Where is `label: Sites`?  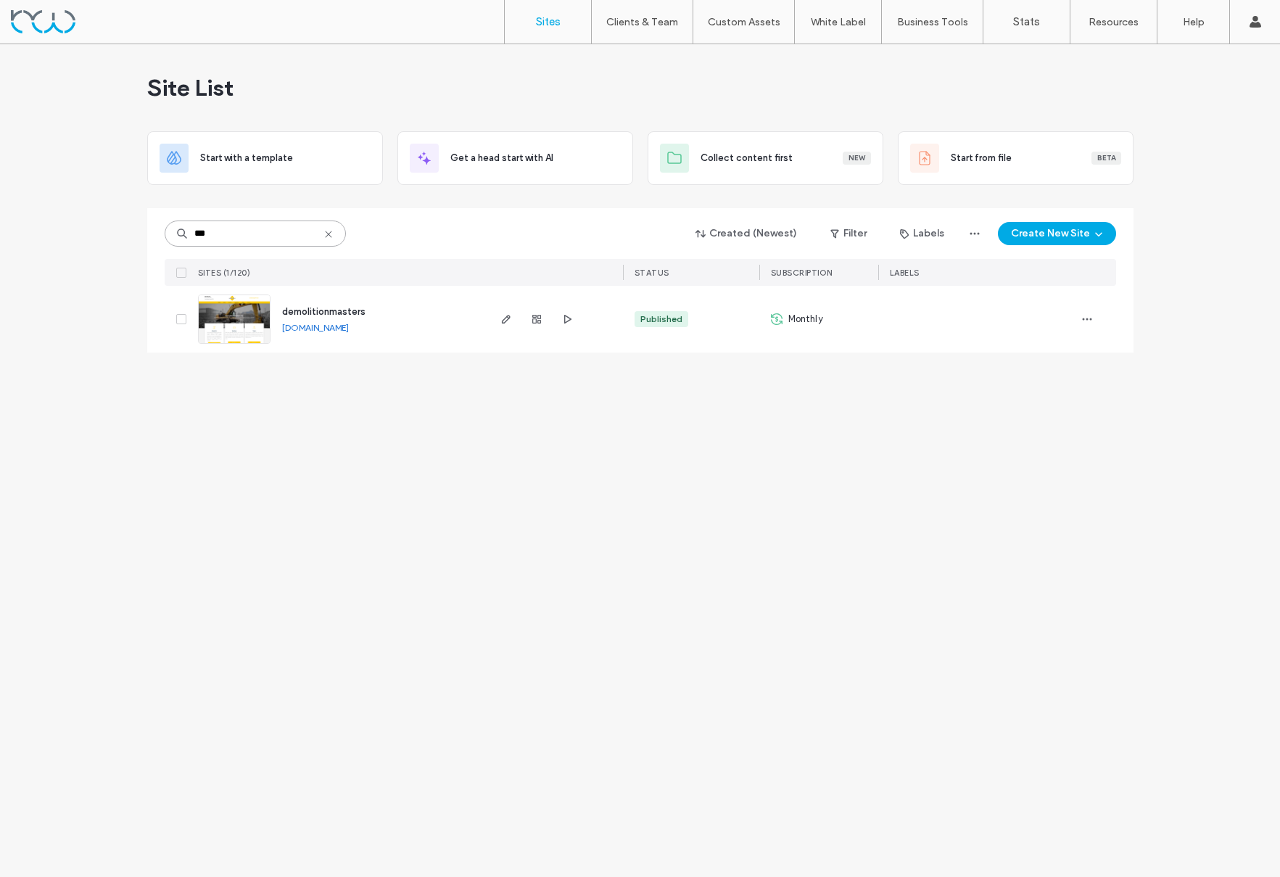
label: Sites is located at coordinates (548, 22).